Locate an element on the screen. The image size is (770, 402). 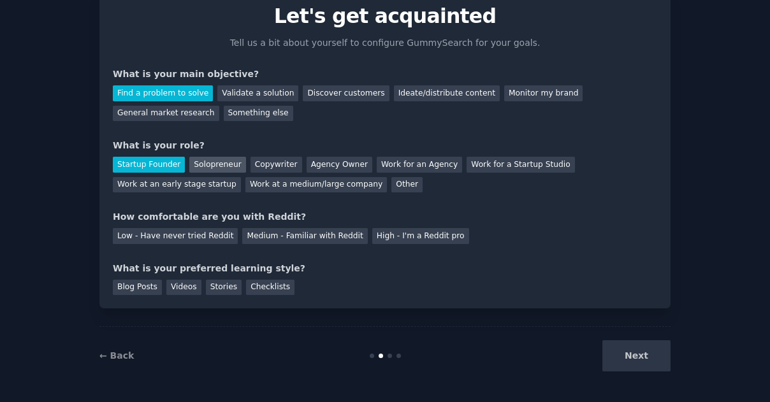
div: Work for a Startup Studio is located at coordinates (520, 165).